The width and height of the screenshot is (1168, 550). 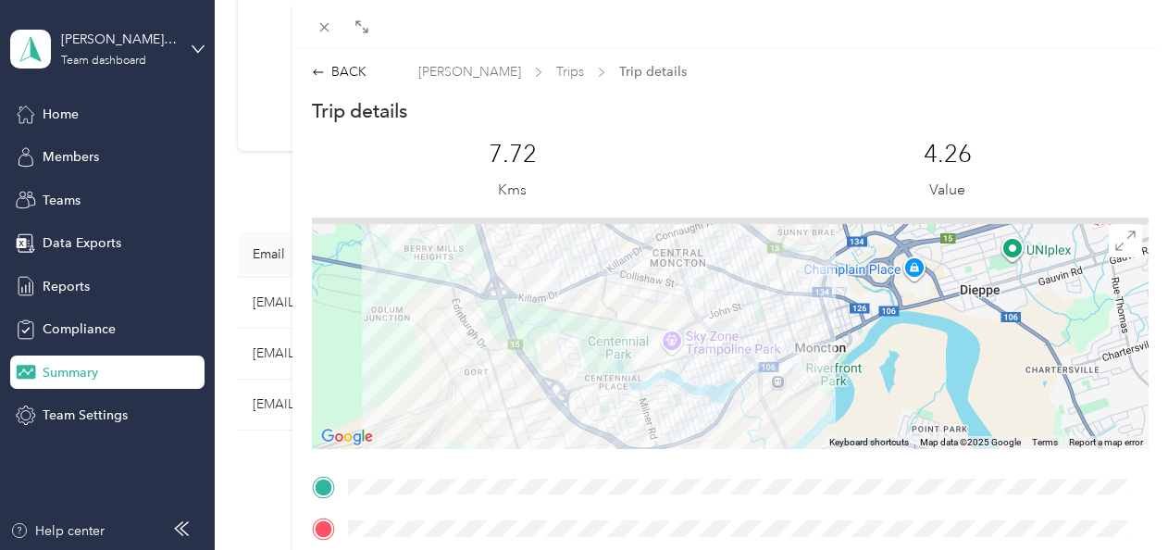 I want to click on a: Terms (opens in new tab), so click(x=1045, y=441).